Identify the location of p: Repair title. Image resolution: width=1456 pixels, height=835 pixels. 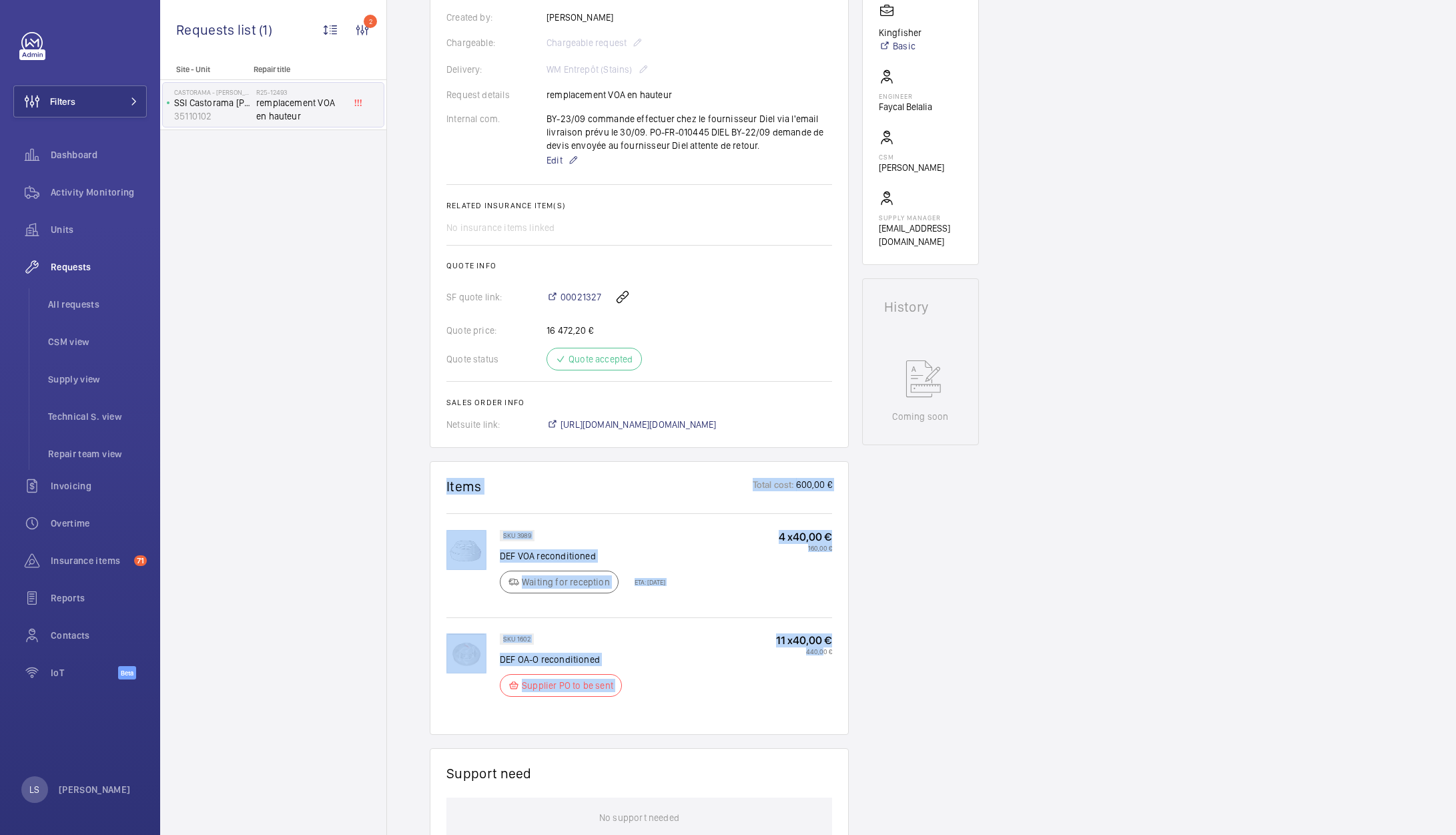
(298, 70).